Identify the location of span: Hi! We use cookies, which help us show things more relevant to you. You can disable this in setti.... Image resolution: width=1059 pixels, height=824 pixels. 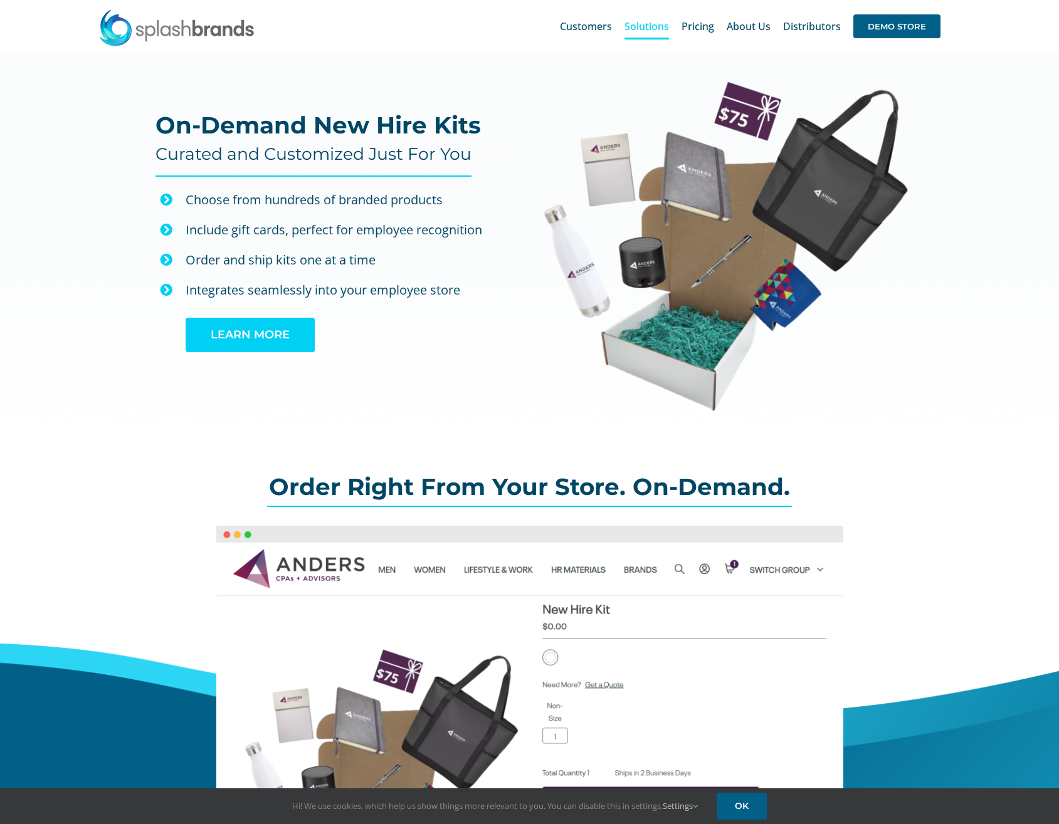
(494, 806).